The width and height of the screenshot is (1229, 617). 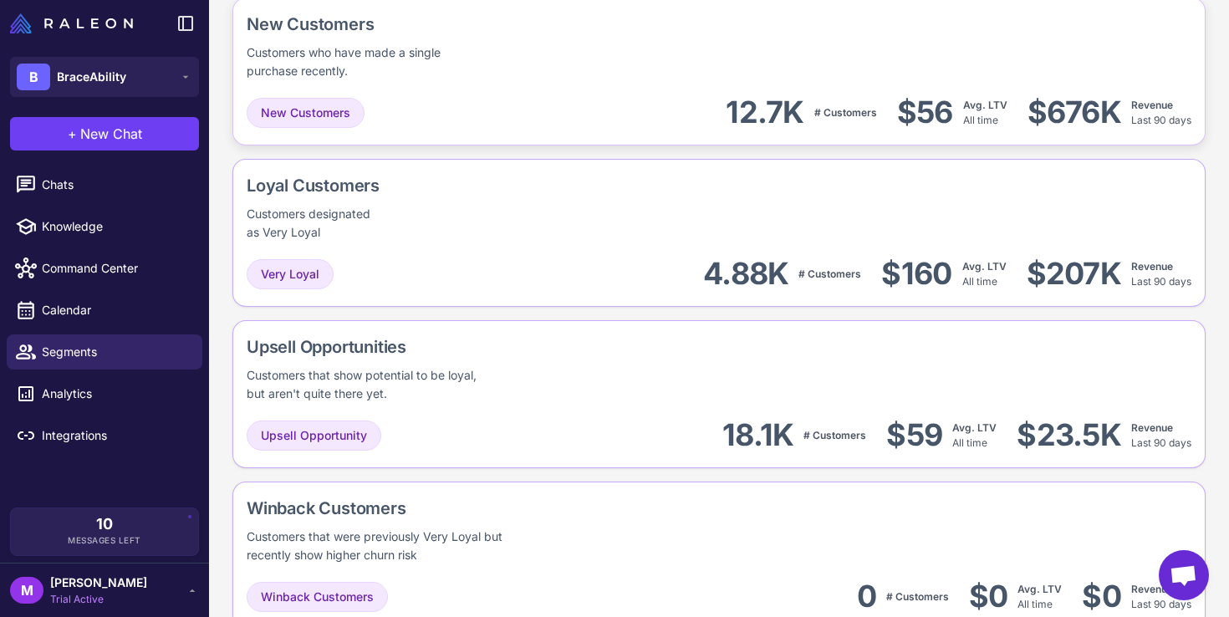 What do you see at coordinates (371, 385) in the screenshot?
I see `div: Customers that show potential to be loyal, but aren't quite there yet.` at bounding box center [371, 385].